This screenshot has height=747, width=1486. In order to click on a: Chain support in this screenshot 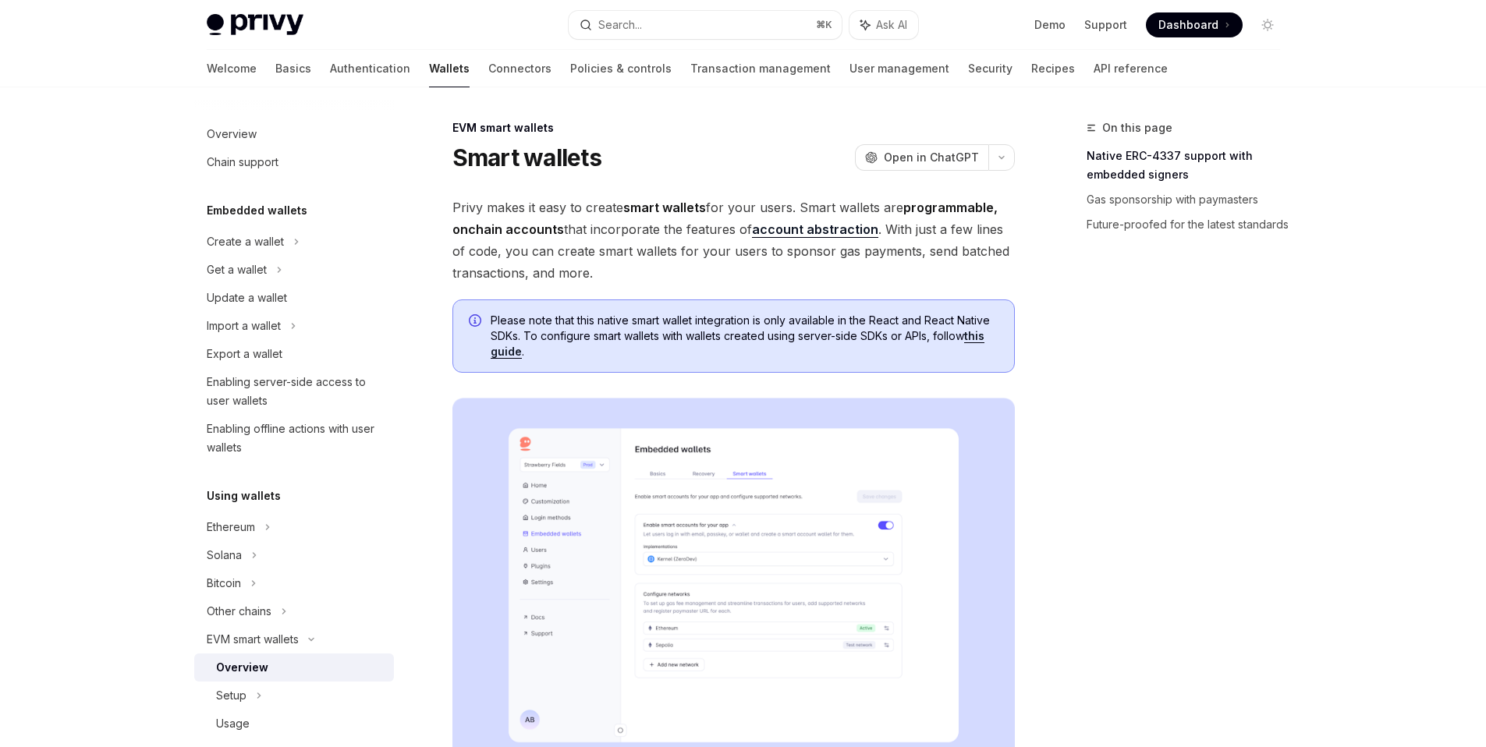, I will do `click(294, 162)`.